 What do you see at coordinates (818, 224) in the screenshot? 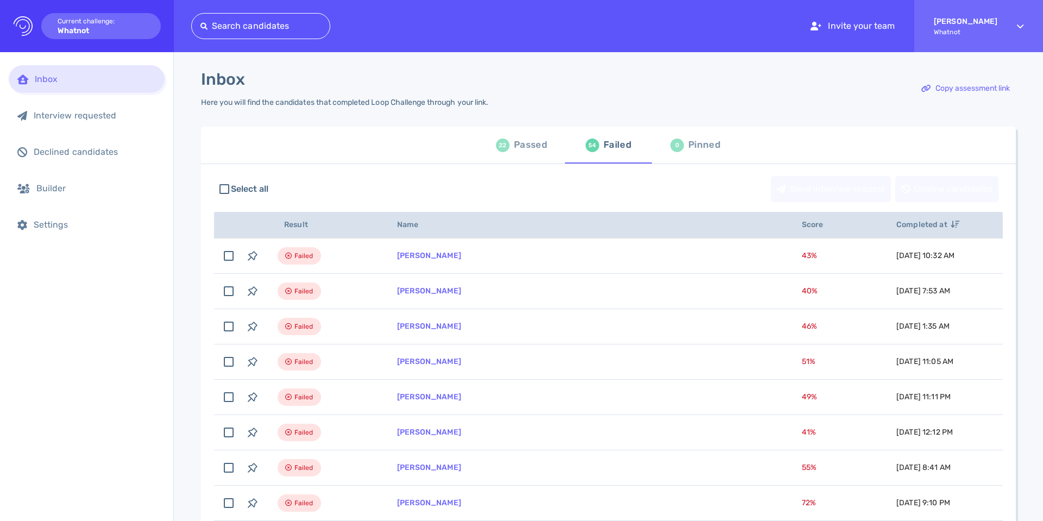
I see `span: Score` at bounding box center [818, 224].